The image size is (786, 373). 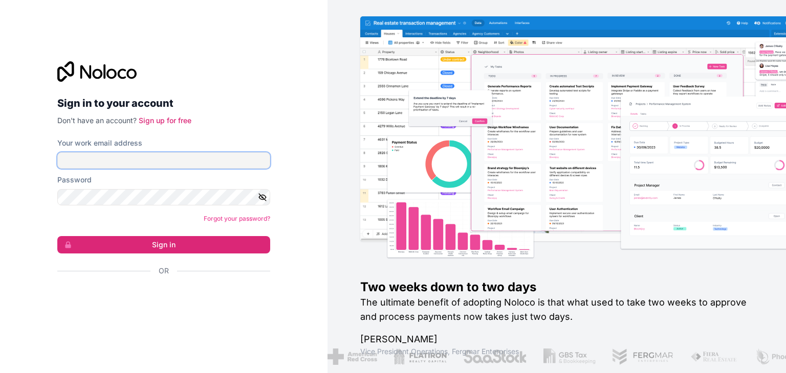 What do you see at coordinates (74, 180) in the screenshot?
I see `label: Password` at bounding box center [74, 180].